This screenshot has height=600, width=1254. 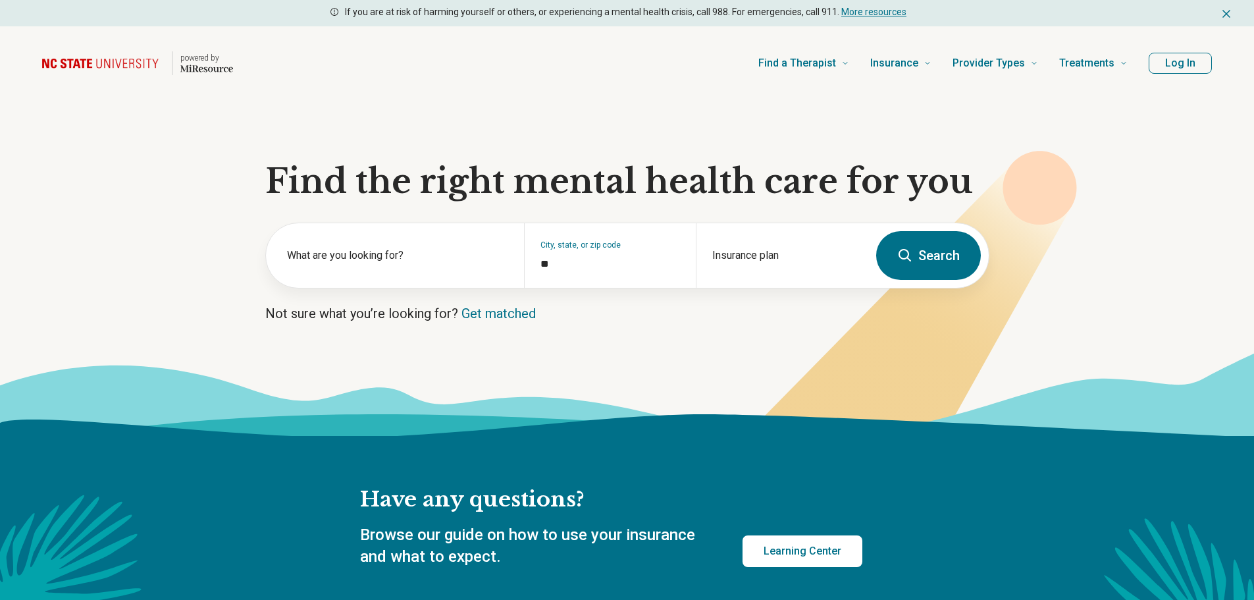 I want to click on a: Find a Therapist, so click(x=804, y=63).